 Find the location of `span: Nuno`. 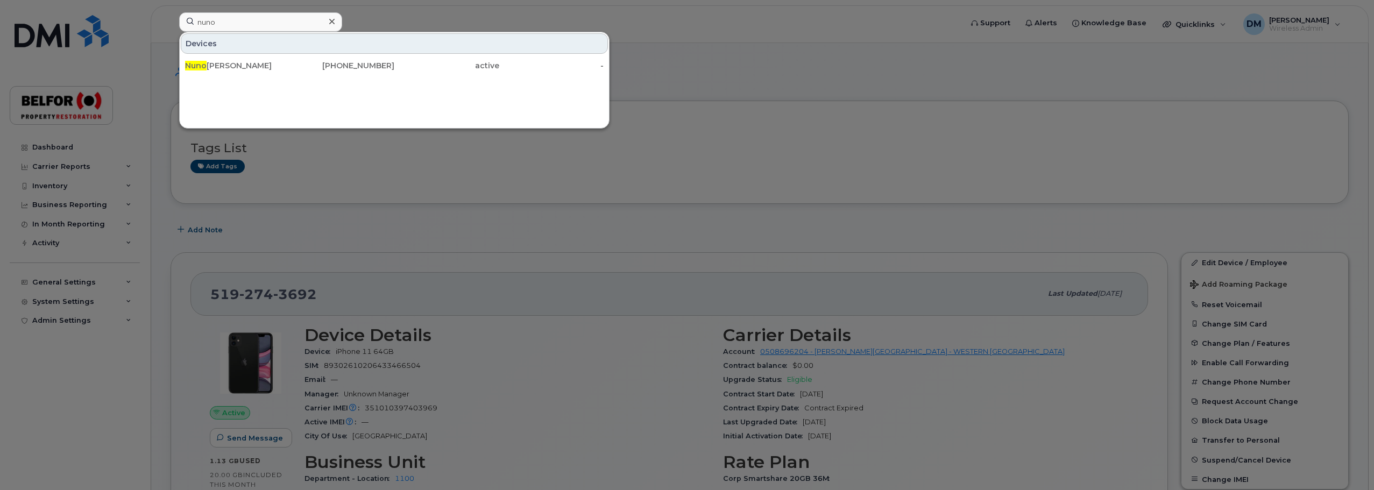

span: Nuno is located at coordinates (196, 66).